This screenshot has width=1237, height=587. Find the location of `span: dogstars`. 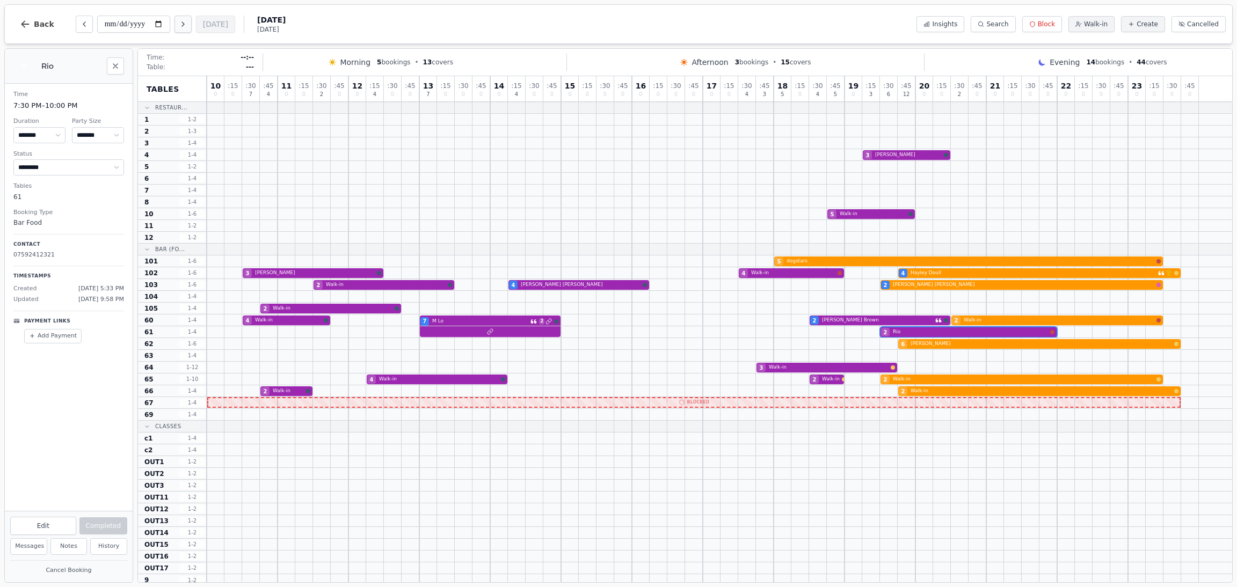

span: dogstars is located at coordinates (970, 261).